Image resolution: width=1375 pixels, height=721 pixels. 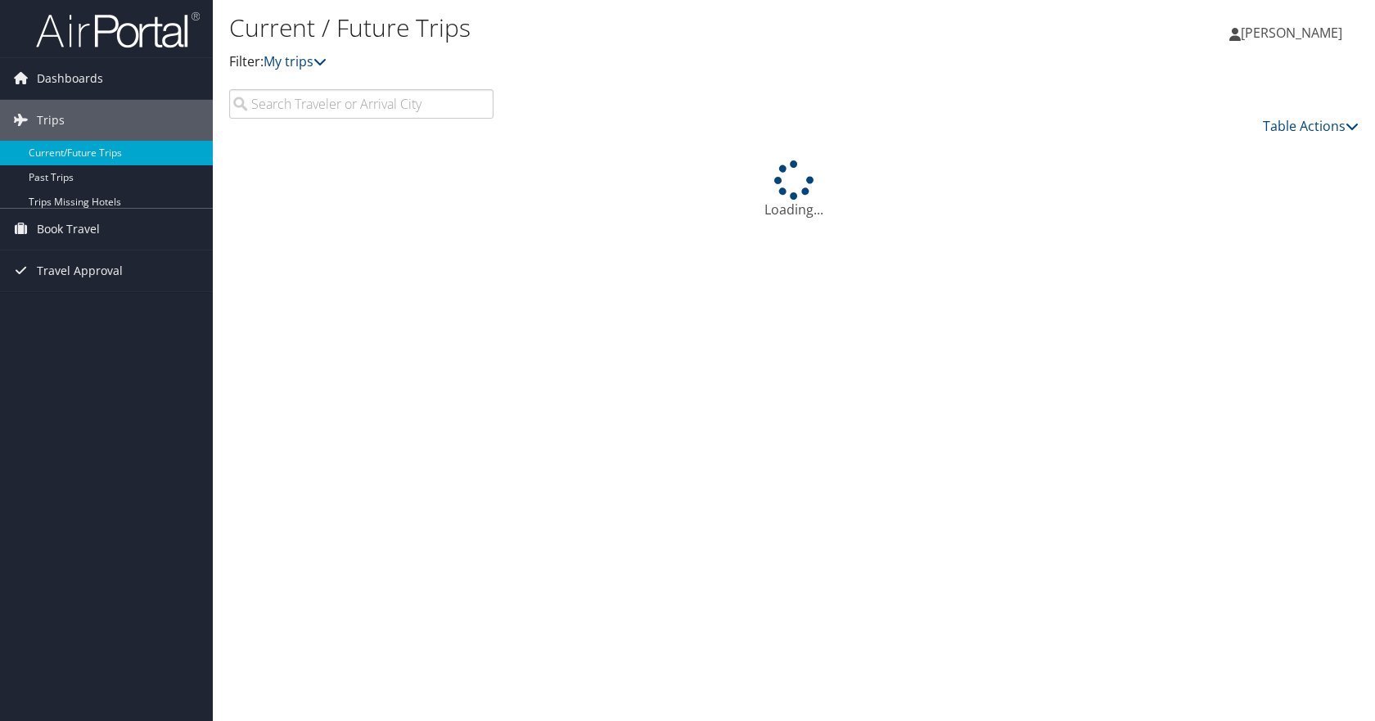 What do you see at coordinates (606, 62) in the screenshot?
I see `p: Filter:` at bounding box center [606, 62].